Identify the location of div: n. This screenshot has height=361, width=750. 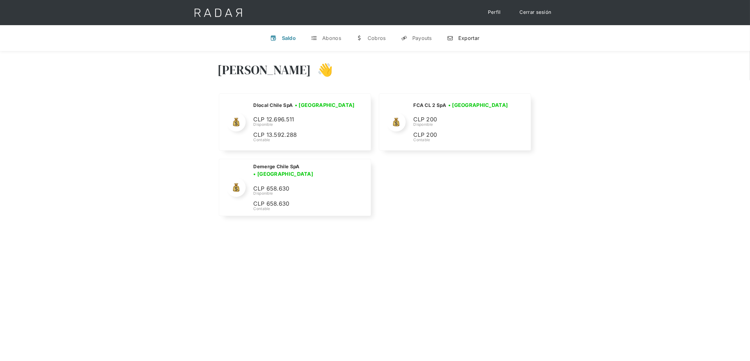
(450, 38).